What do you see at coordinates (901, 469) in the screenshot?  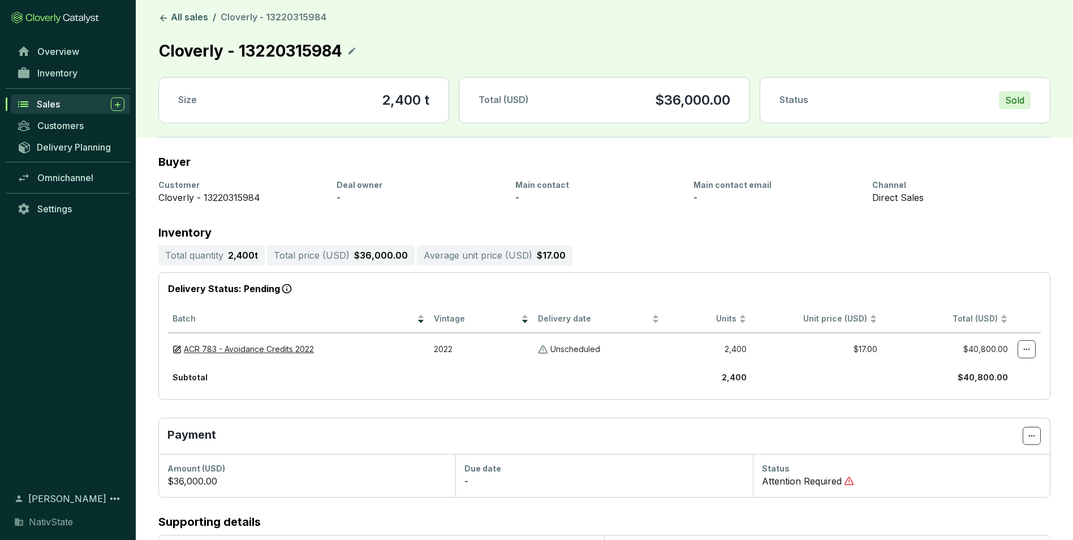 I see `div: Status` at bounding box center [901, 469].